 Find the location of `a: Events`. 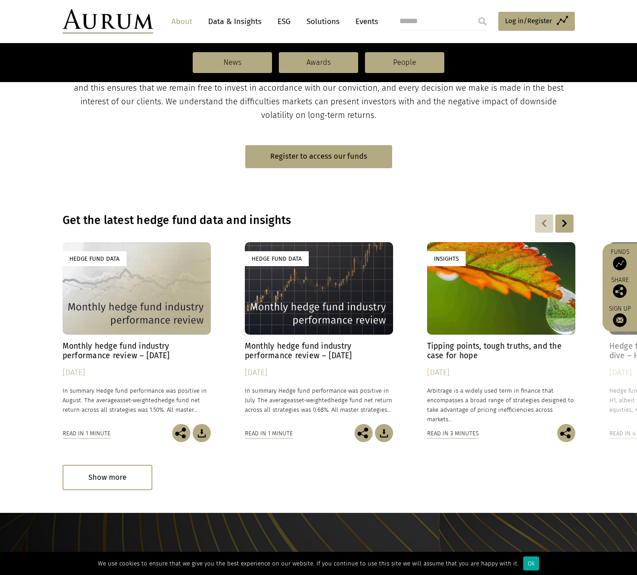

a: Events is located at coordinates (365, 21).